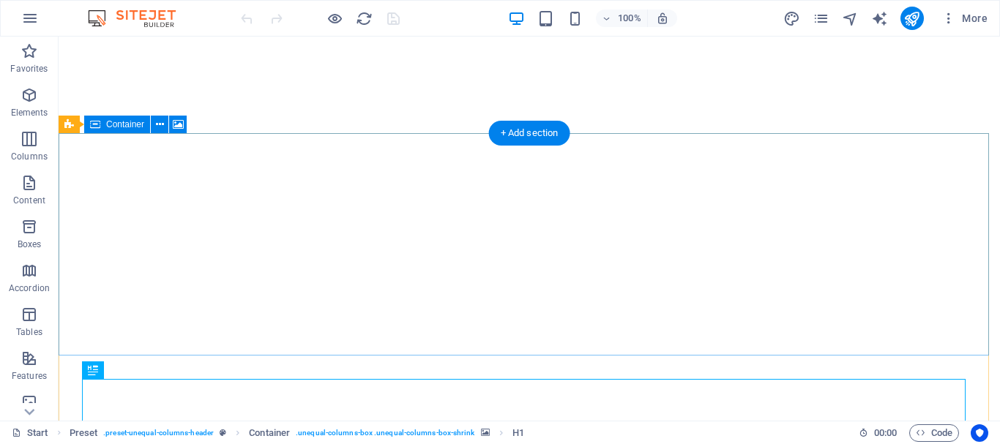 The height and width of the screenshot is (444, 1000). I want to click on p: Elements, so click(29, 113).